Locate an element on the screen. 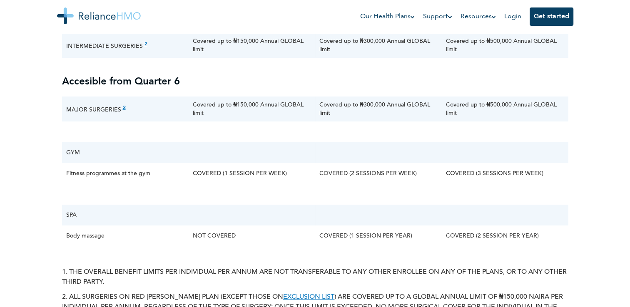  td: COVERED (2 SESSION PER YEAR) is located at coordinates (505, 236).